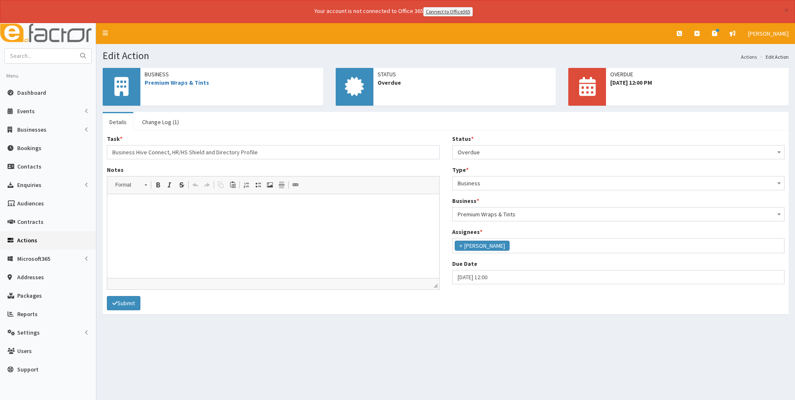 Image resolution: width=795 pixels, height=400 pixels. What do you see at coordinates (32, 130) in the screenshot?
I see `span: Businesses` at bounding box center [32, 130].